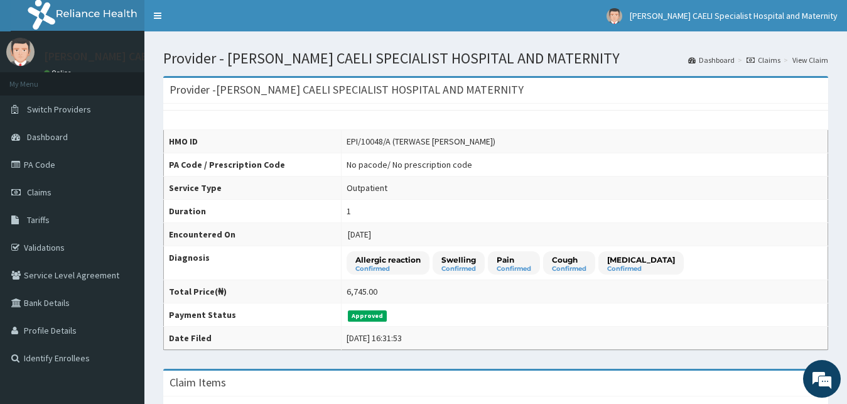 The image size is (847, 404). What do you see at coordinates (252, 211) in the screenshot?
I see `th: Duration` at bounding box center [252, 211].